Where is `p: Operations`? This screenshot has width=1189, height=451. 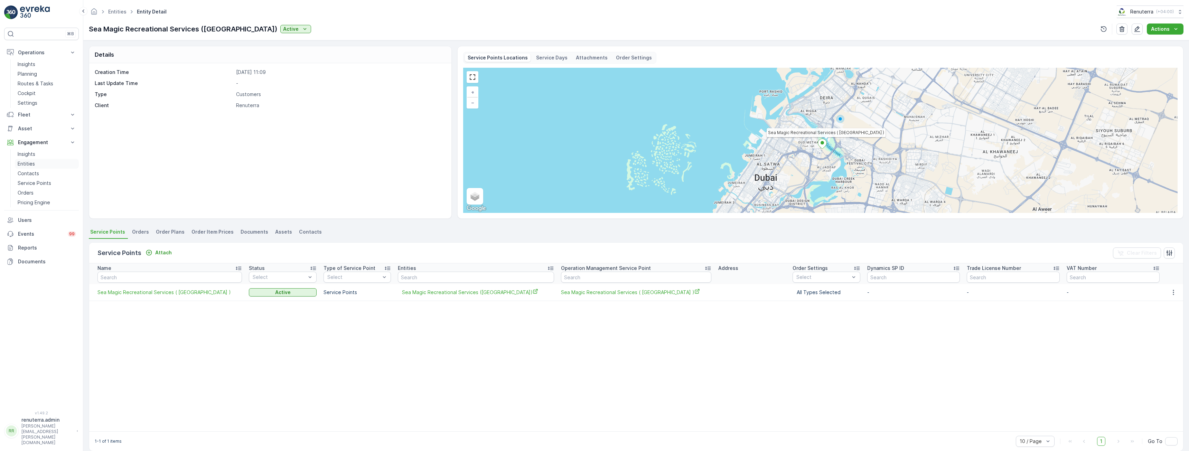
p: Operations is located at coordinates (41, 53).